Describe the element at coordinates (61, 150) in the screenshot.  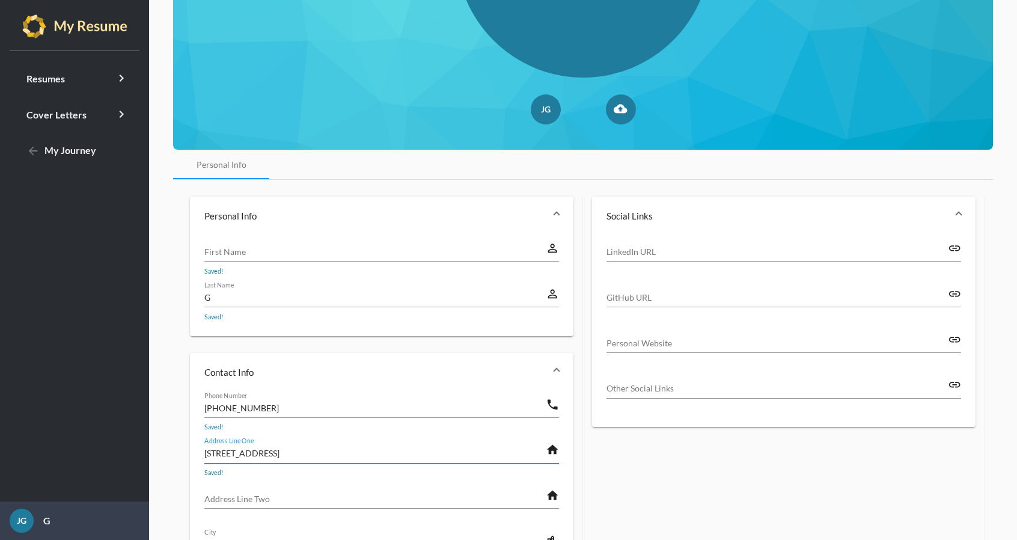
I see `span: My Journey` at that location.